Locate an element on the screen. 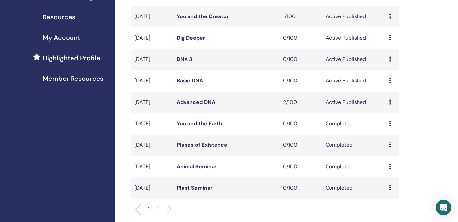 The image size is (458, 222). a: DNA 3 is located at coordinates (185, 59).